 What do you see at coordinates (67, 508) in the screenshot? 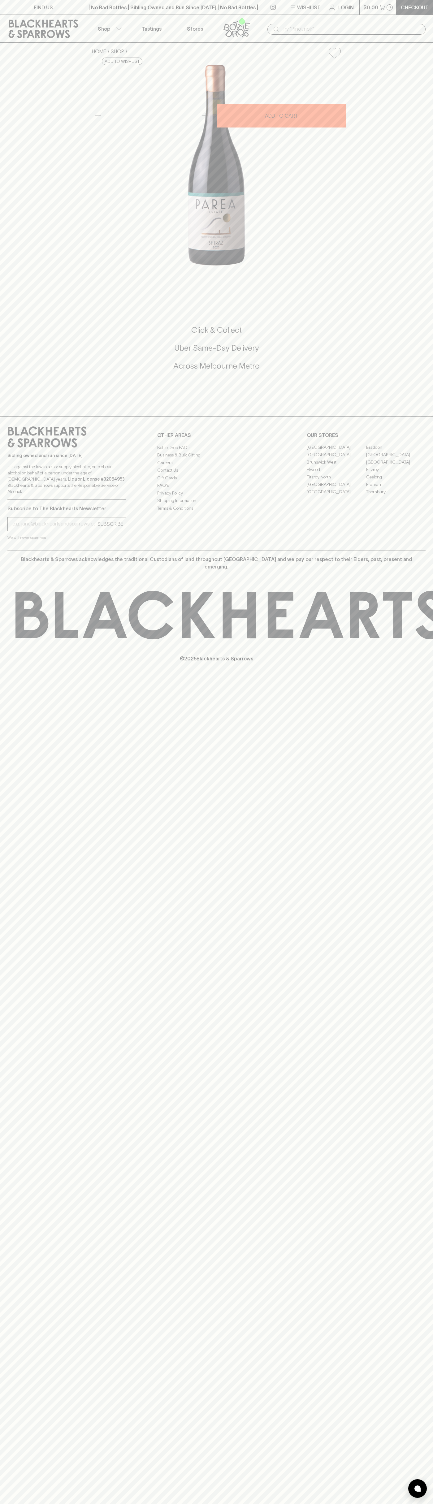
I see `p: Subscribe to The Blackhearts Newsletter` at bounding box center [67, 508].